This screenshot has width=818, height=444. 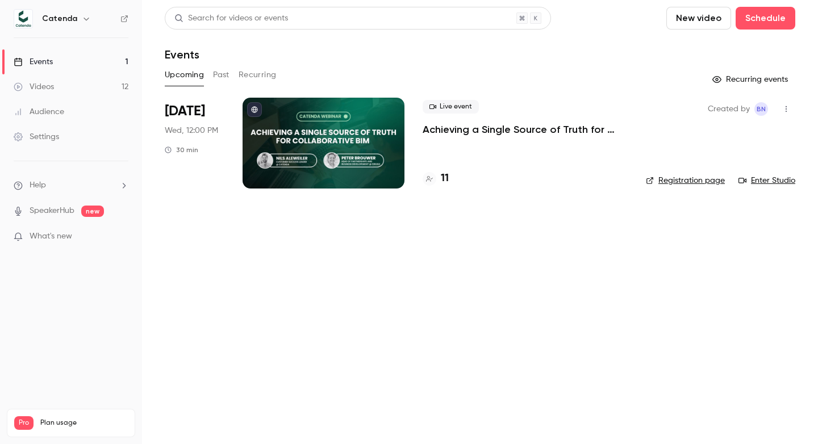 What do you see at coordinates (23, 19) in the screenshot?
I see `img: Catenda` at bounding box center [23, 19].